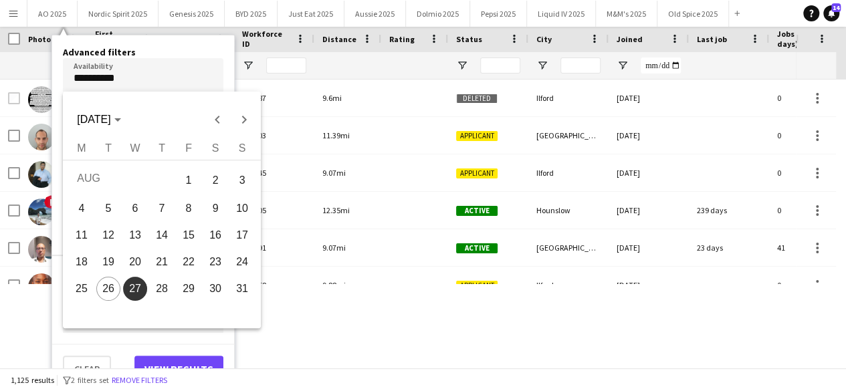  Describe the element at coordinates (82, 235) in the screenshot. I see `span: 11` at that location.